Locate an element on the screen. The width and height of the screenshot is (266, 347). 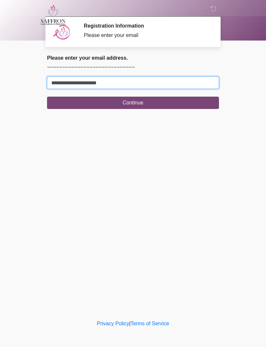
img: Saffron Laser Aesthetics and Medical Spa Logo is located at coordinates (53, 15).